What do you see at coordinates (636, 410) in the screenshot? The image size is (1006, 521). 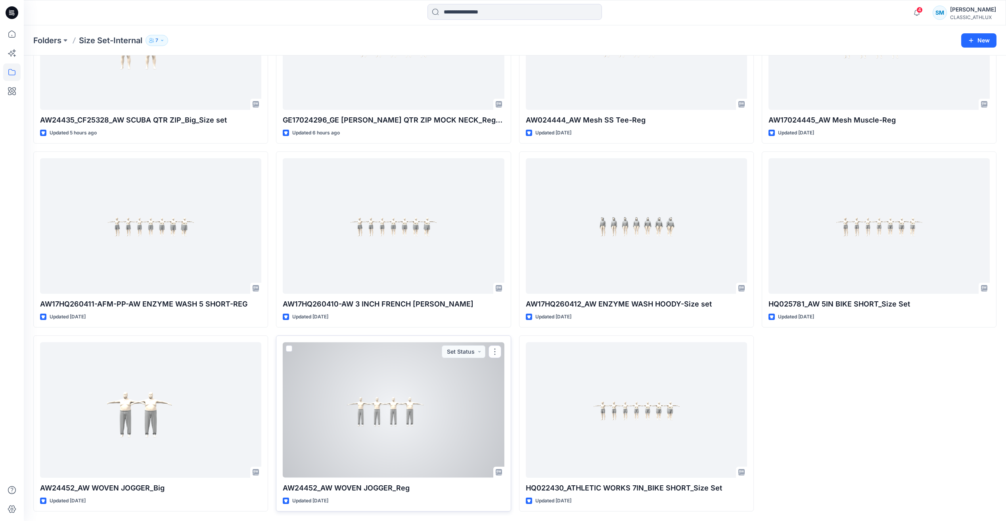 I see `a: HQ022430_ATHLETIC WORKS 7IN_BIKE SHORT_Size Set` at bounding box center [636, 410].